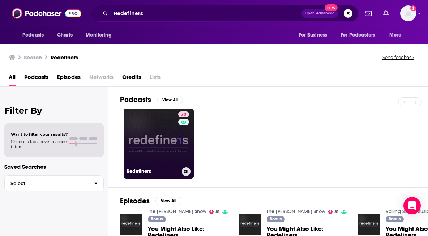  I want to click on a: 73Redefiners, so click(159, 143).